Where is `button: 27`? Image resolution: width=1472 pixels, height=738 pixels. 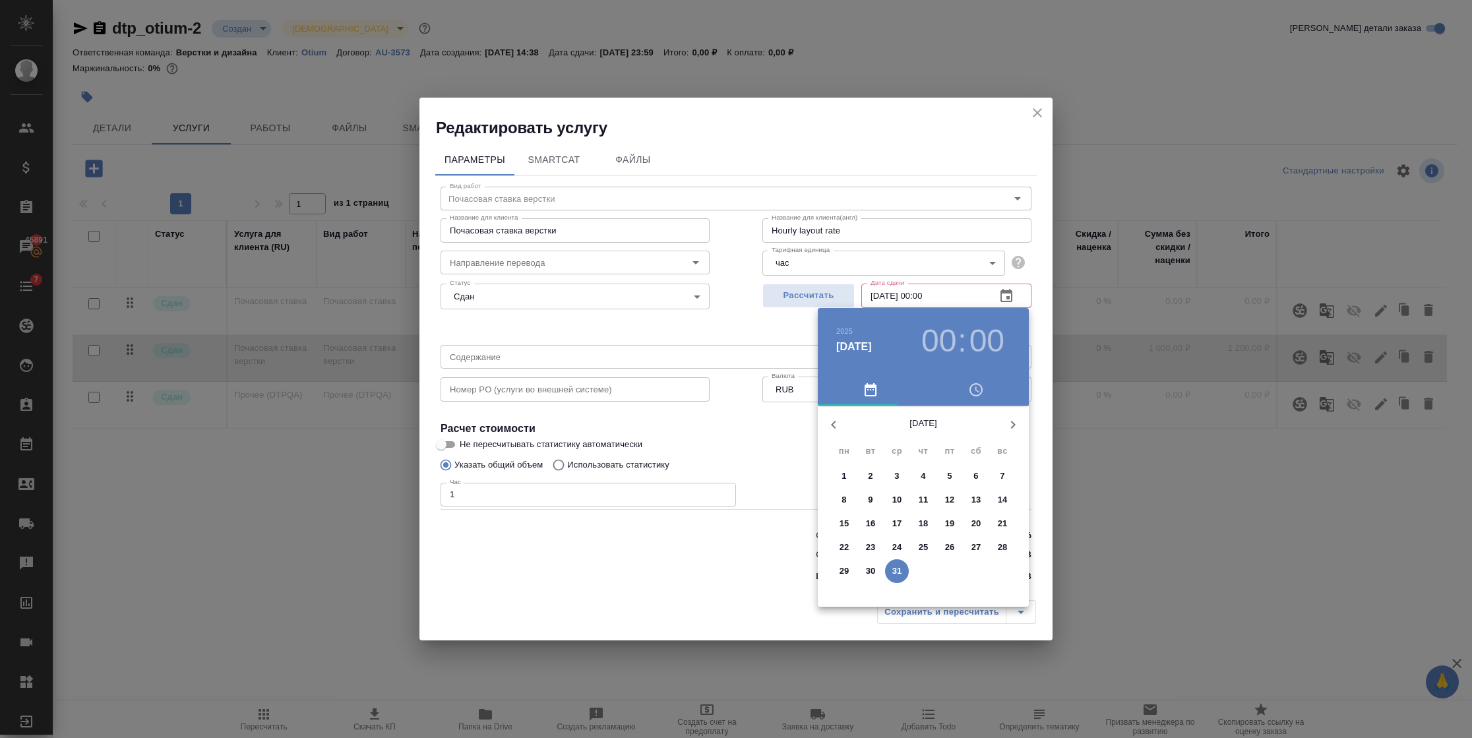 button: 27 is located at coordinates (976, 547).